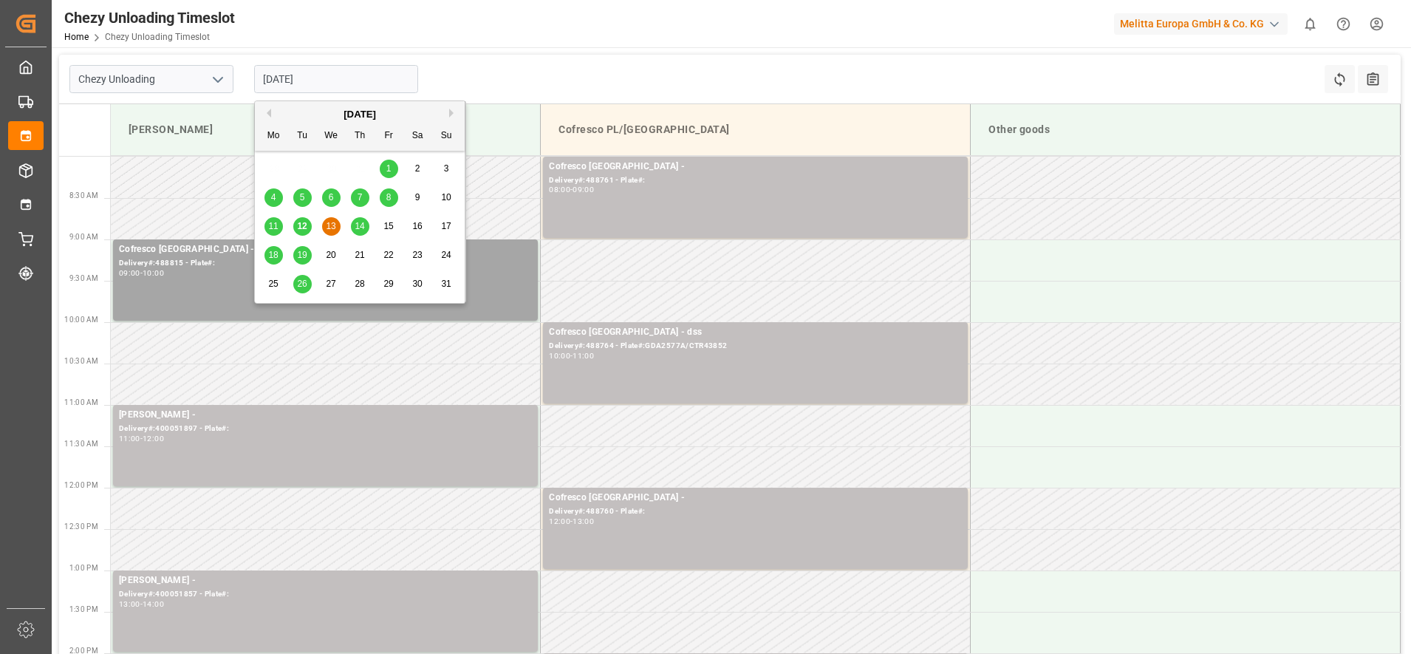 Image resolution: width=1411 pixels, height=654 pixels. I want to click on span: 7, so click(360, 197).